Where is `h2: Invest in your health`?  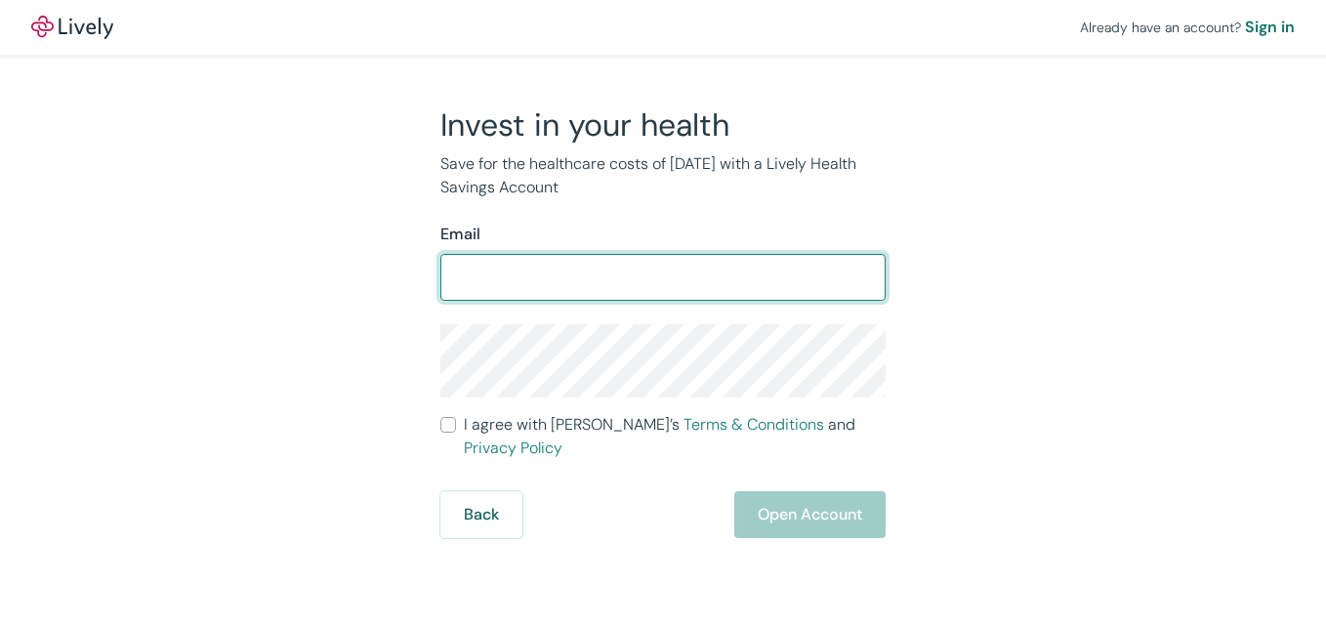
h2: Invest in your health is located at coordinates (663, 125).